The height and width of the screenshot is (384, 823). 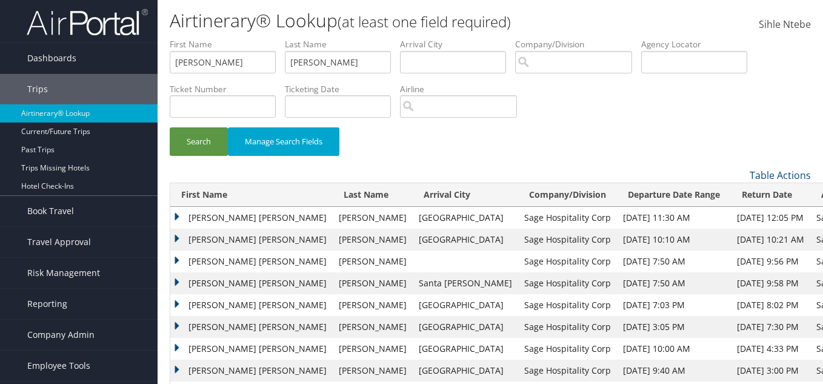 What do you see at coordinates (578, 44) in the screenshot?
I see `label: Company/Division` at bounding box center [578, 44].